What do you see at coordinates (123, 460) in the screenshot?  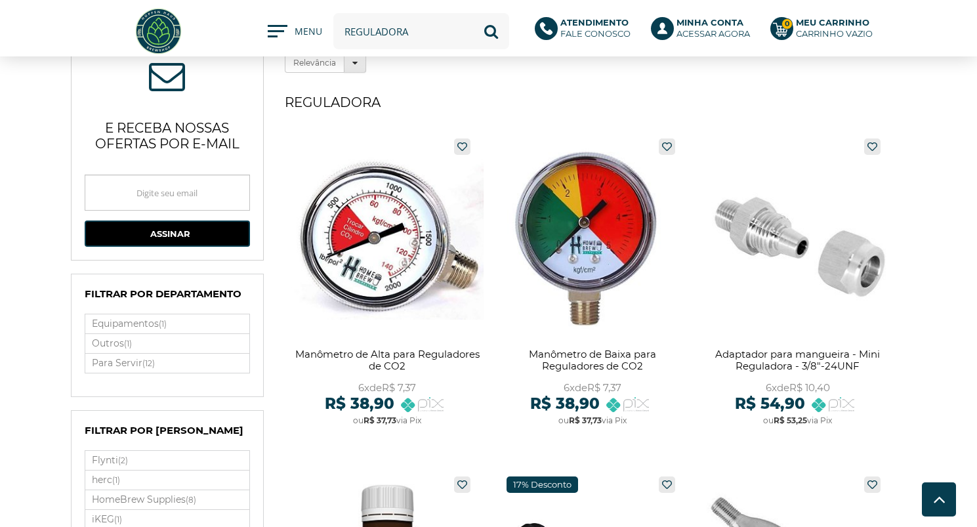 I see `small: (2)` at bounding box center [123, 460].